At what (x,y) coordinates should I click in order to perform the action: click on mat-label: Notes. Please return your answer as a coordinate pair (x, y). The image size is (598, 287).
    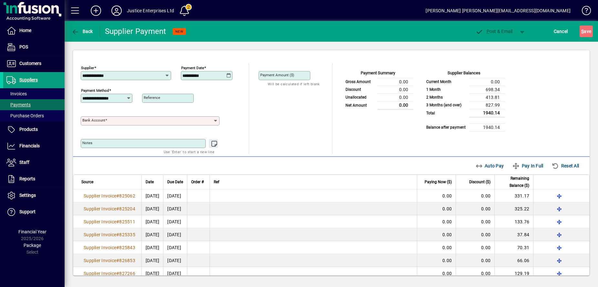
    Looking at the image, I should click on (87, 143).